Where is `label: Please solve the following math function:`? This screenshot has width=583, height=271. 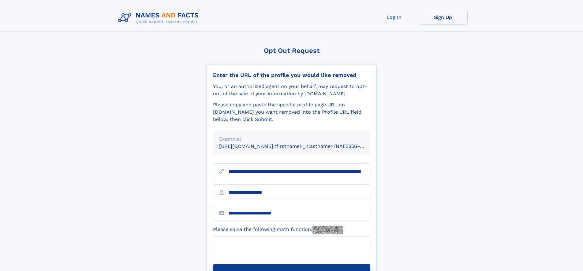
label: Please solve the following math function: is located at coordinates (278, 230).